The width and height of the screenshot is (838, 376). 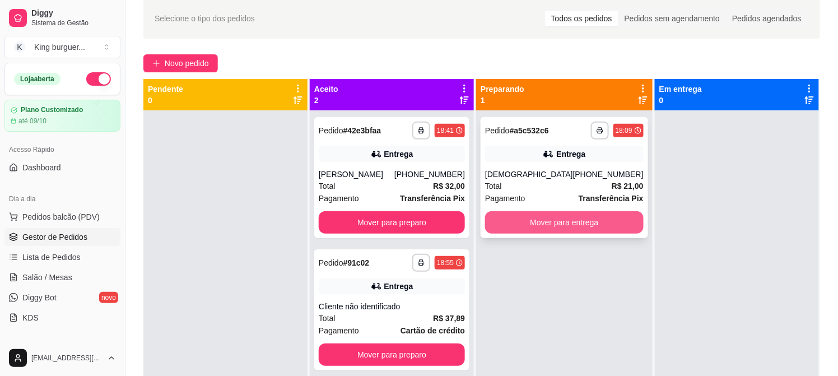 I want to click on a: KDS, so click(x=62, y=318).